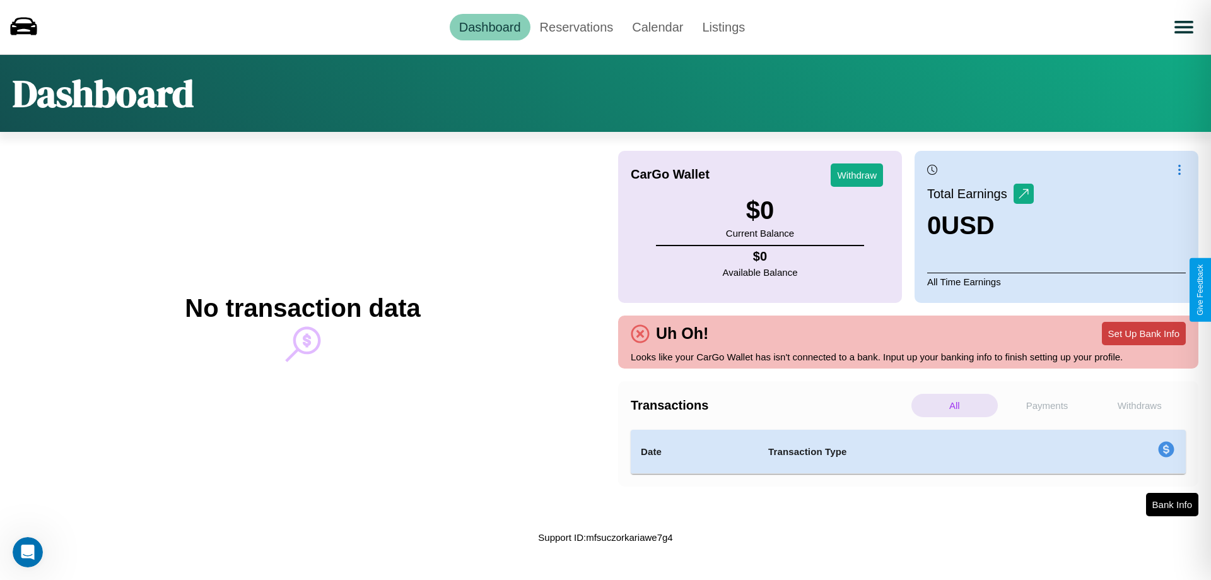 This screenshot has width=1211, height=580. What do you see at coordinates (857, 175) in the screenshot?
I see `button: Withdraw` at bounding box center [857, 175].